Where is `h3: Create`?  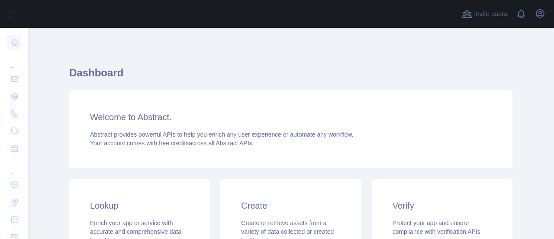 h3: Create is located at coordinates (291, 205).